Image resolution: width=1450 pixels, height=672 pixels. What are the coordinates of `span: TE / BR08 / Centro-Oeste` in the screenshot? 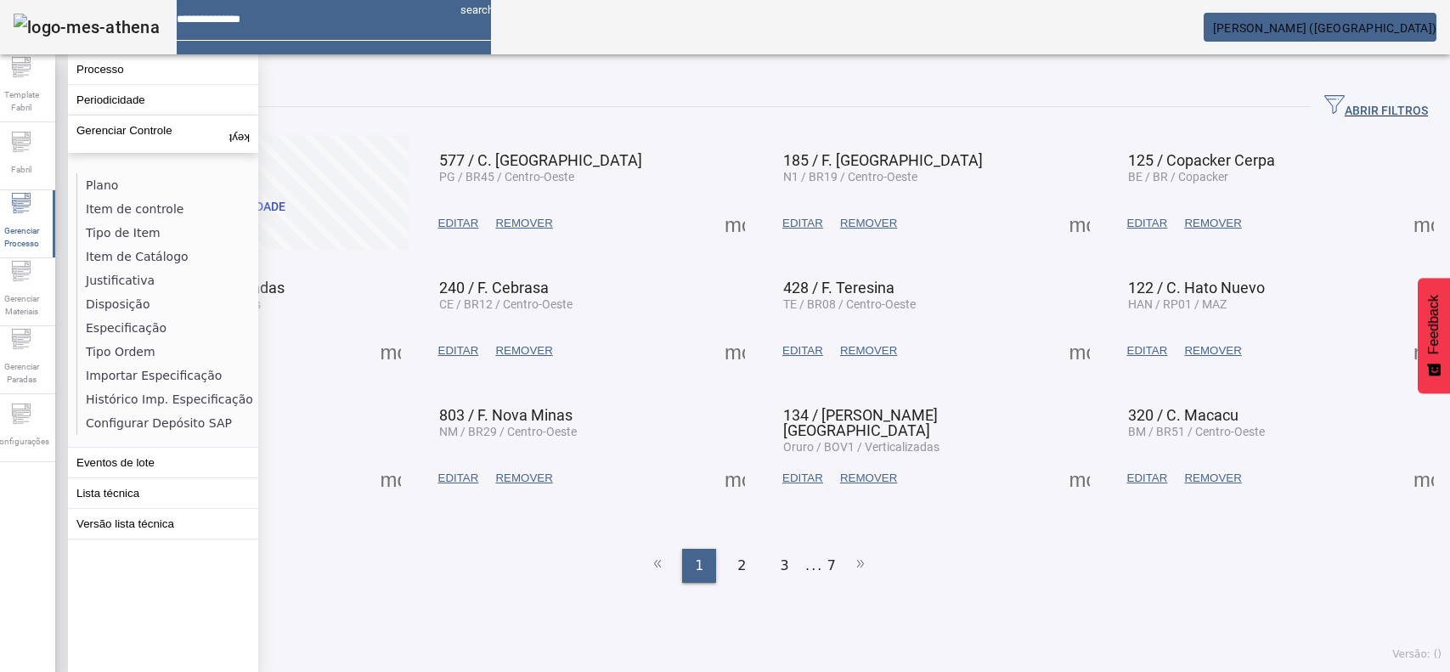 It's located at (849, 304).